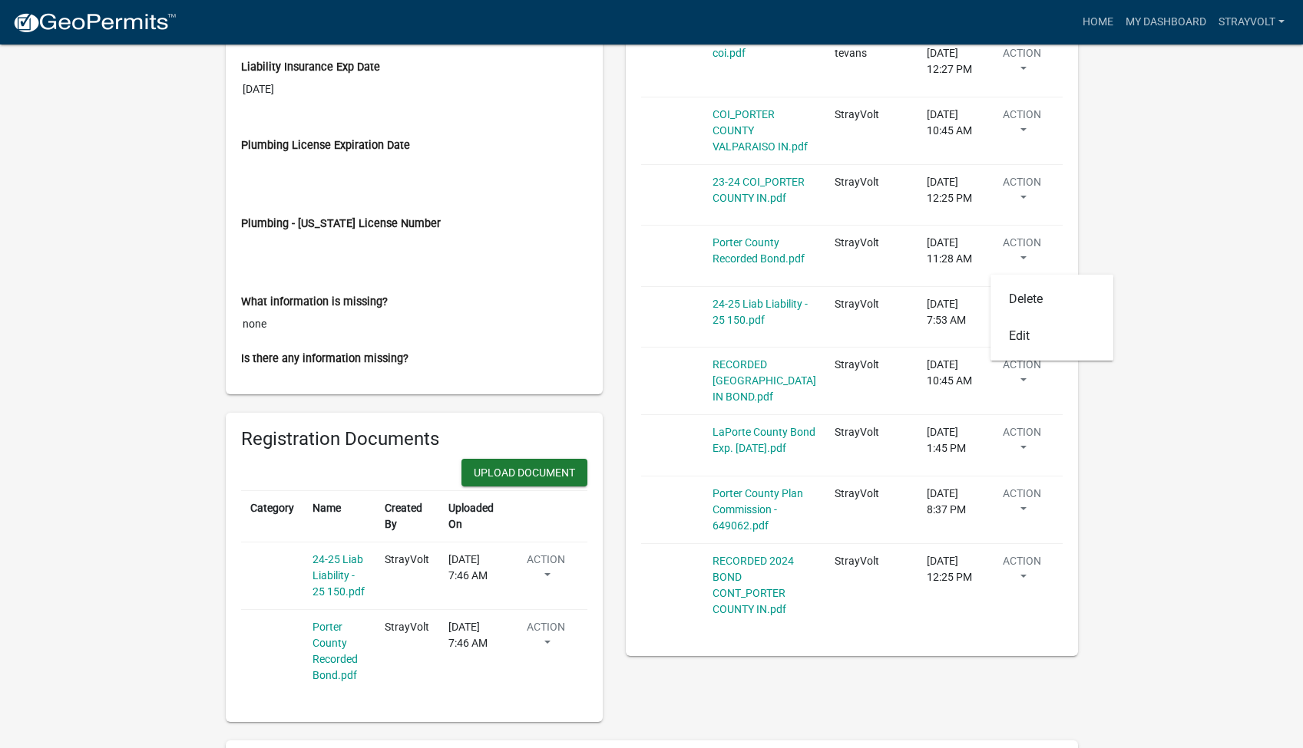 Image resolution: width=1303 pixels, height=748 pixels. Describe the element at coordinates (472, 517) in the screenshot. I see `th: Uploaded On` at that location.